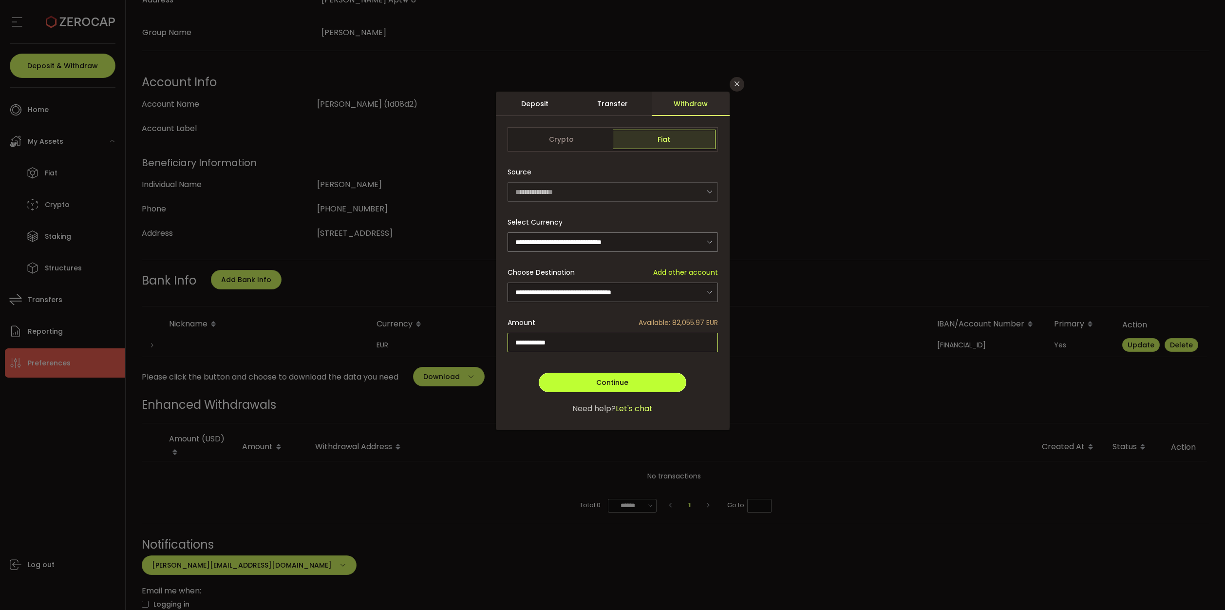 The width and height of the screenshot is (1225, 610). Describe the element at coordinates (541, 272) in the screenshot. I see `span: Choose Destination` at that location.